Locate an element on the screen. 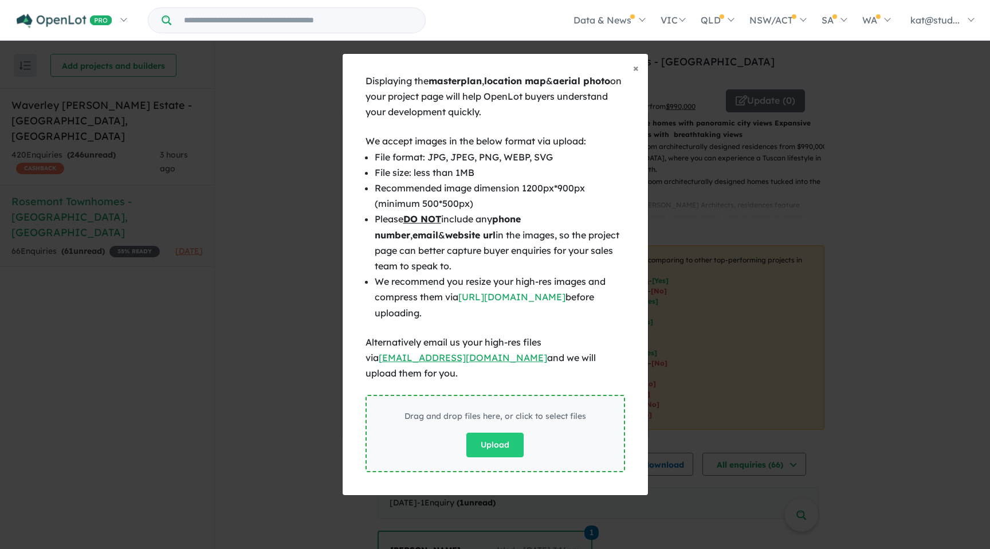 This screenshot has height=549, width=990. b: website url is located at coordinates (470, 235).